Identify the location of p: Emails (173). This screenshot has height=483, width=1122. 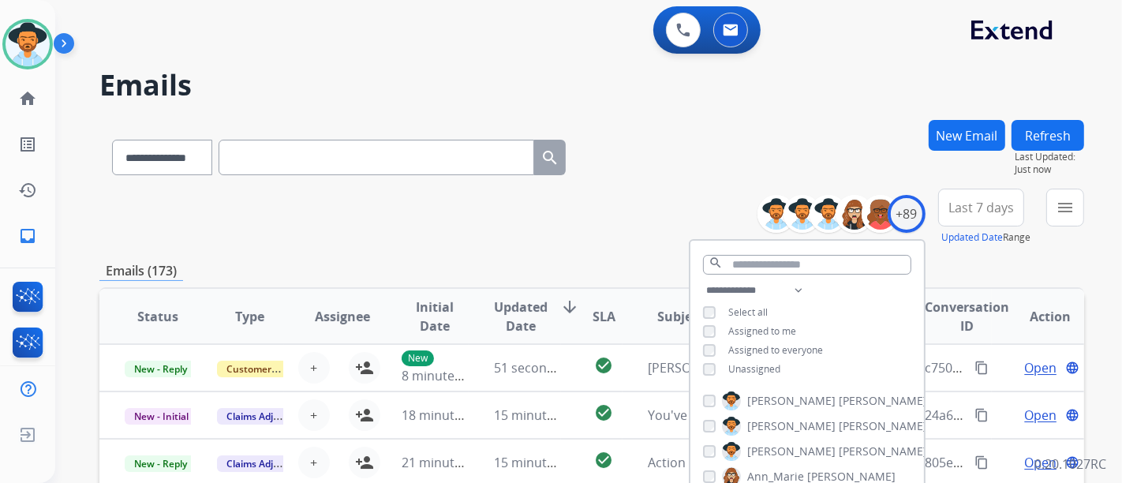
(141, 271).